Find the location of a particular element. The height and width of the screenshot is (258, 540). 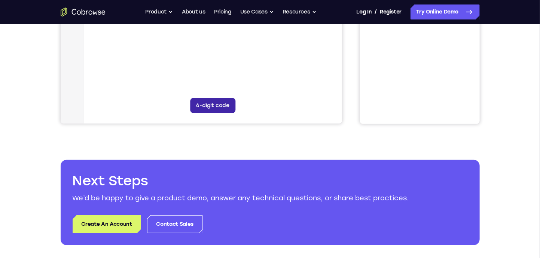

button: Resources is located at coordinates (300, 12).